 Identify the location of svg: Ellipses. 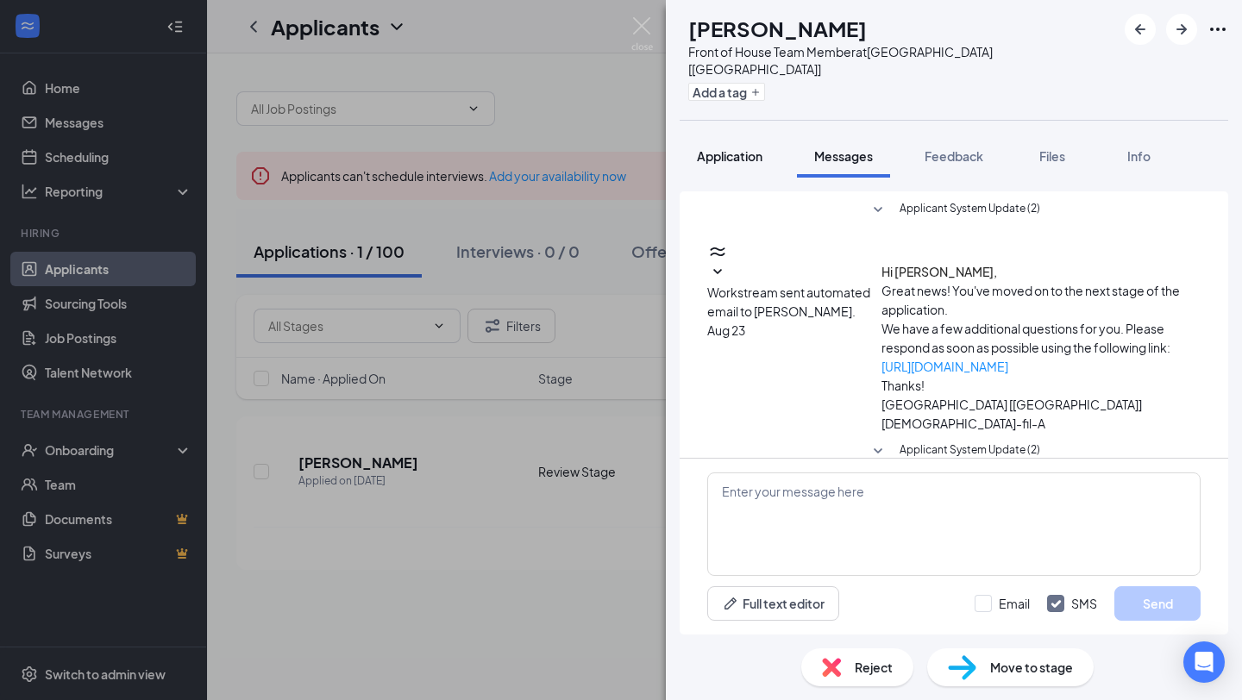
(1218, 29).